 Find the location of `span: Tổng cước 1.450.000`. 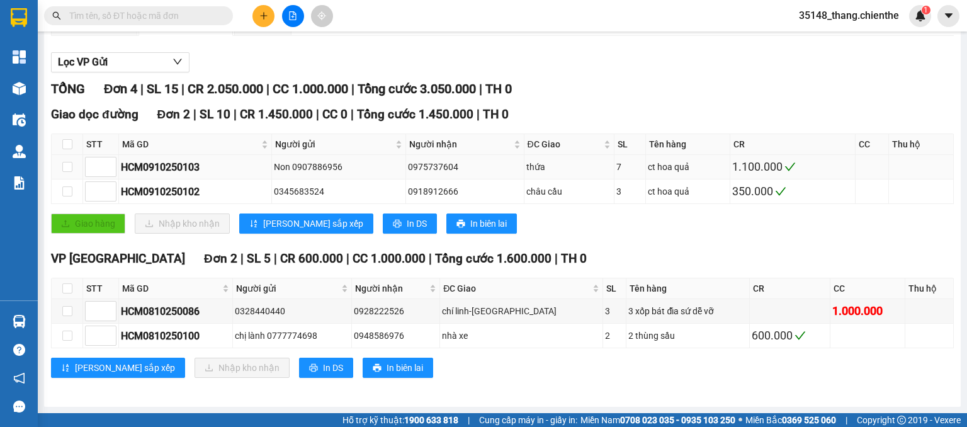

span: Tổng cước 1.450.000 is located at coordinates (415, 114).